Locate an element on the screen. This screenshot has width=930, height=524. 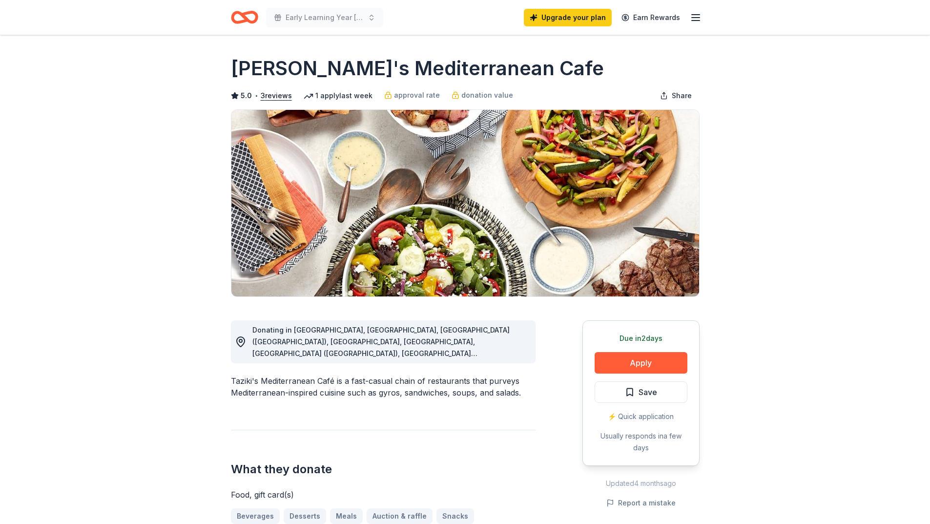
div: Updated 4 months ago is located at coordinates (641, 483).